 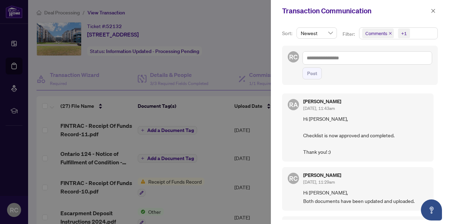 I want to click on div: Transaction Communication, so click(x=355, y=11).